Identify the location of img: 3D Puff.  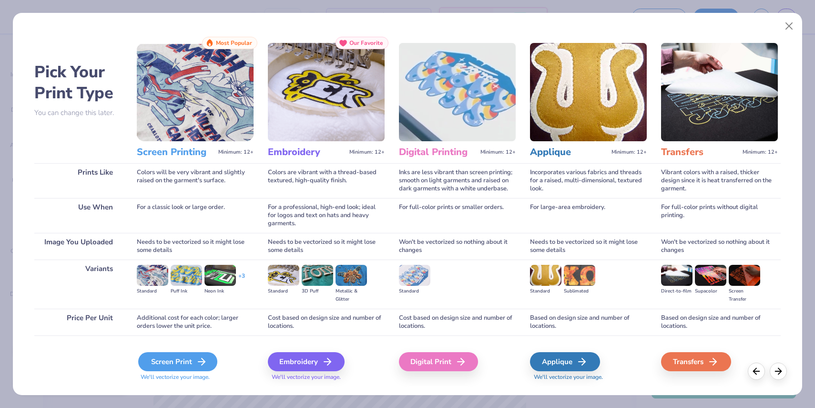
(317, 275).